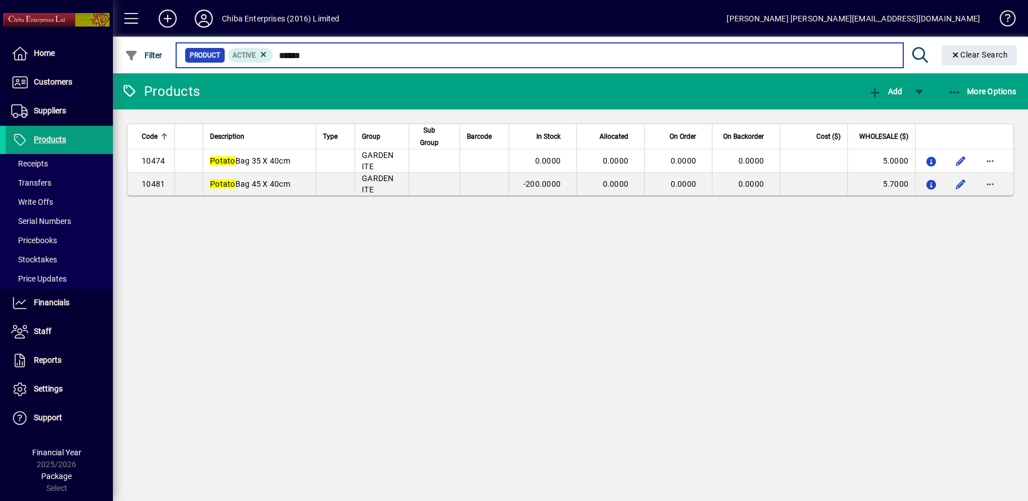 This screenshot has height=501, width=1028. I want to click on span: Stocktakes, so click(34, 260).